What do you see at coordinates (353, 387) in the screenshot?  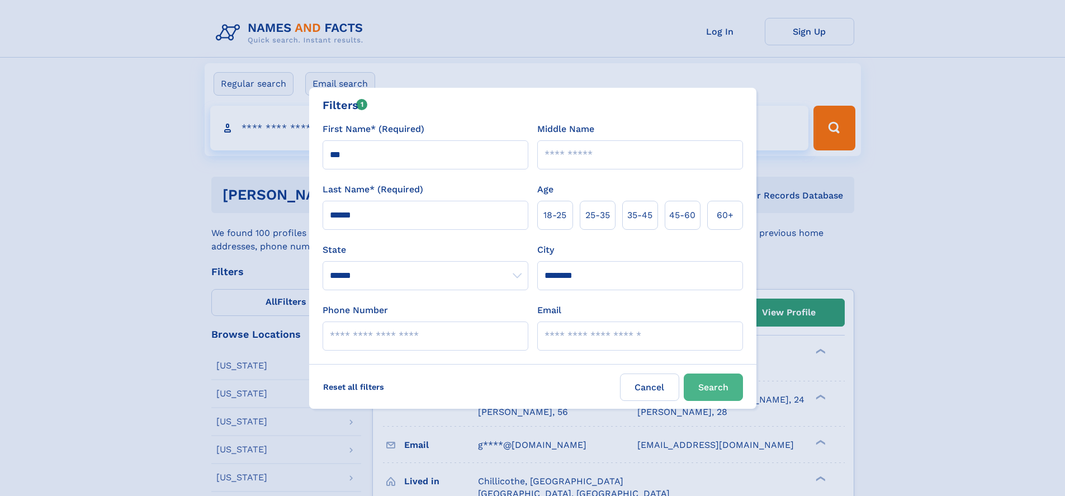 I see `label: Reset all filters` at bounding box center [353, 387].